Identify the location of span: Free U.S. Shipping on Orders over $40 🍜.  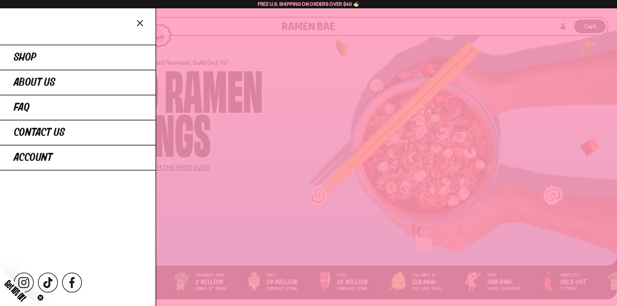
(308, 4).